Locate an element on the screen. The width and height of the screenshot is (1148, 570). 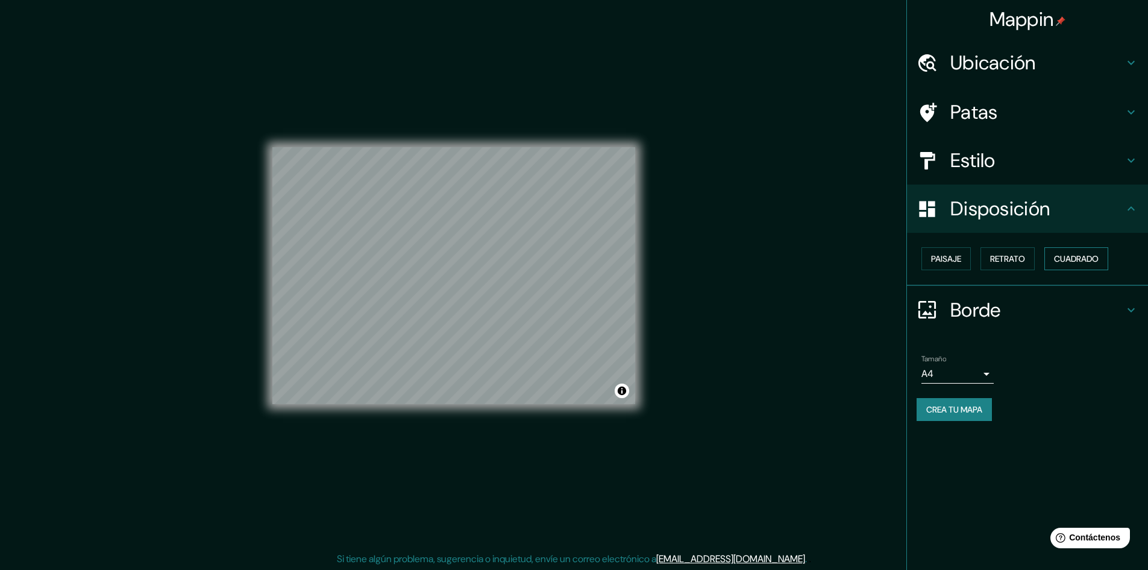
font: Patas is located at coordinates (974, 112).